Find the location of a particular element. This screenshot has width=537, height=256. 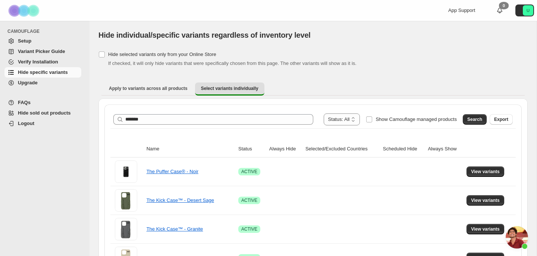

th: Scheduled Hide is located at coordinates (403, 149).